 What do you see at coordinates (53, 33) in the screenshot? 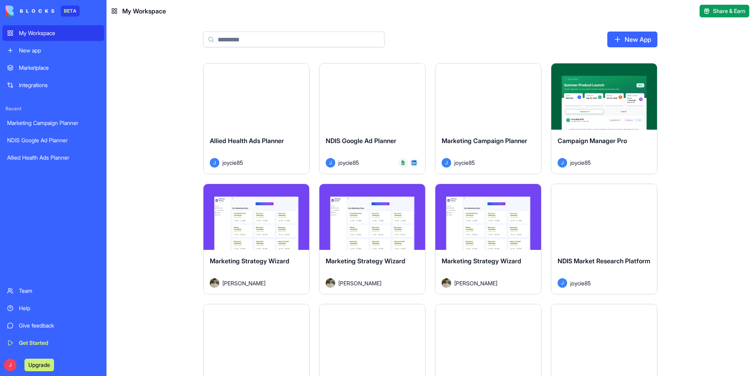
I see `a: My Workspace` at bounding box center [53, 33].